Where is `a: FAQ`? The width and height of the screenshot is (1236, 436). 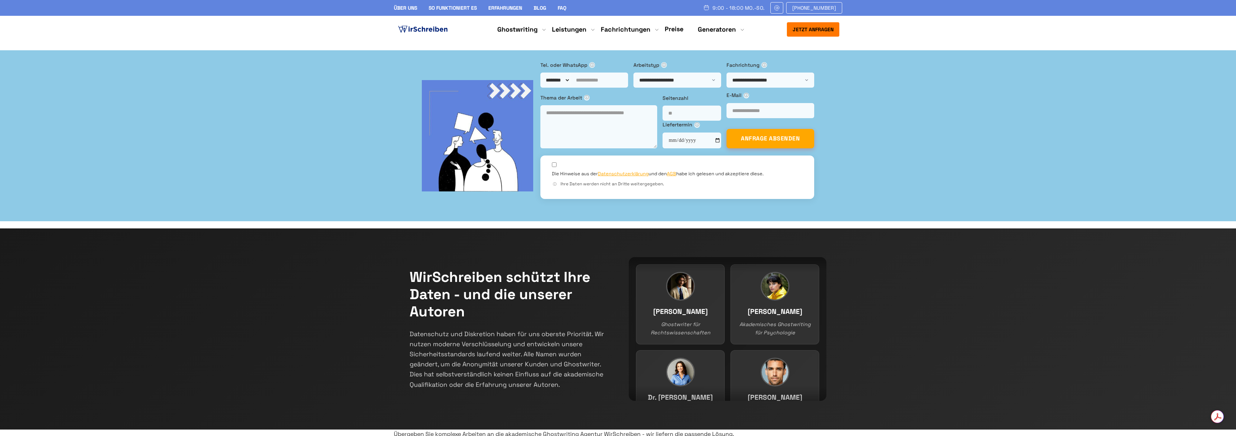 a: FAQ is located at coordinates (562, 8).